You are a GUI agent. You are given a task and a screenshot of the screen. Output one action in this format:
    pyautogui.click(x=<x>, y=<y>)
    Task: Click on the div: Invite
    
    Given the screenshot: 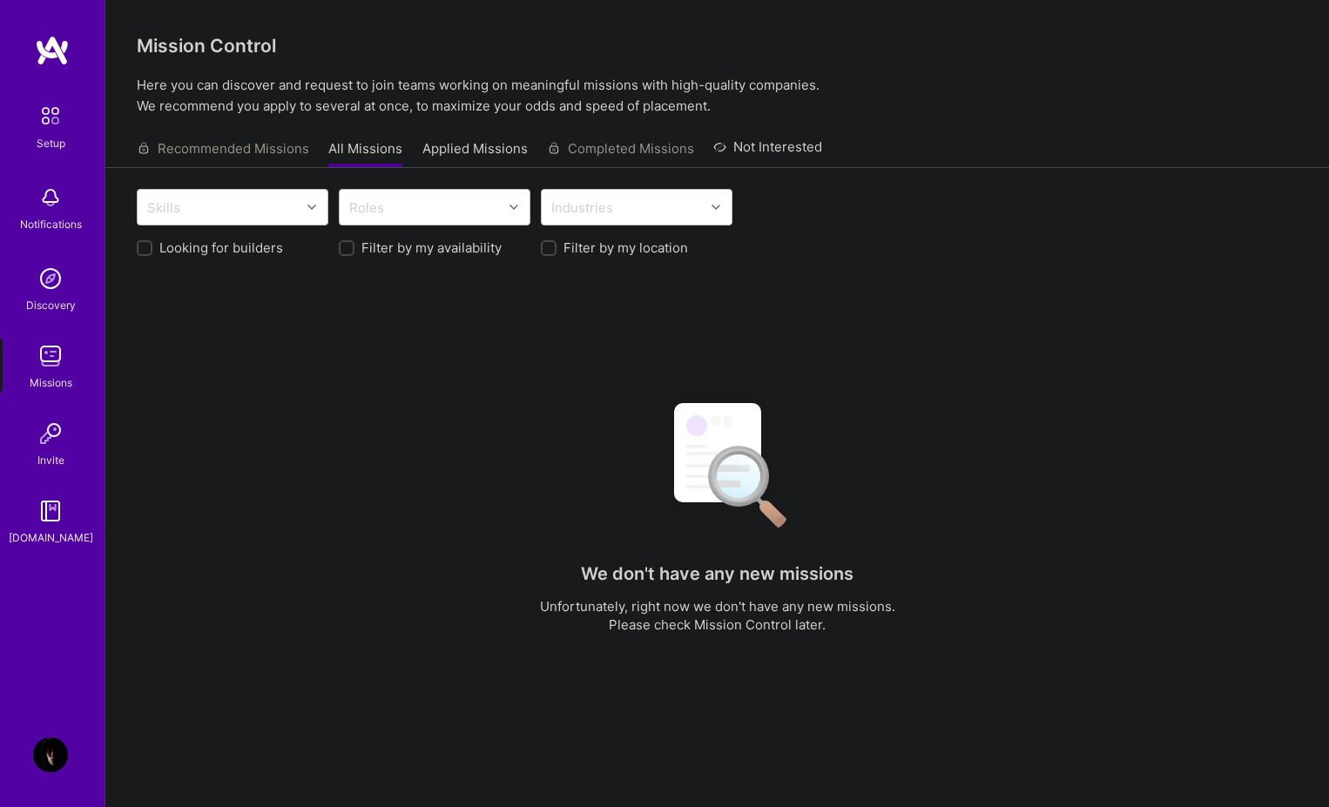 What is the action you would take?
    pyautogui.click(x=51, y=460)
    